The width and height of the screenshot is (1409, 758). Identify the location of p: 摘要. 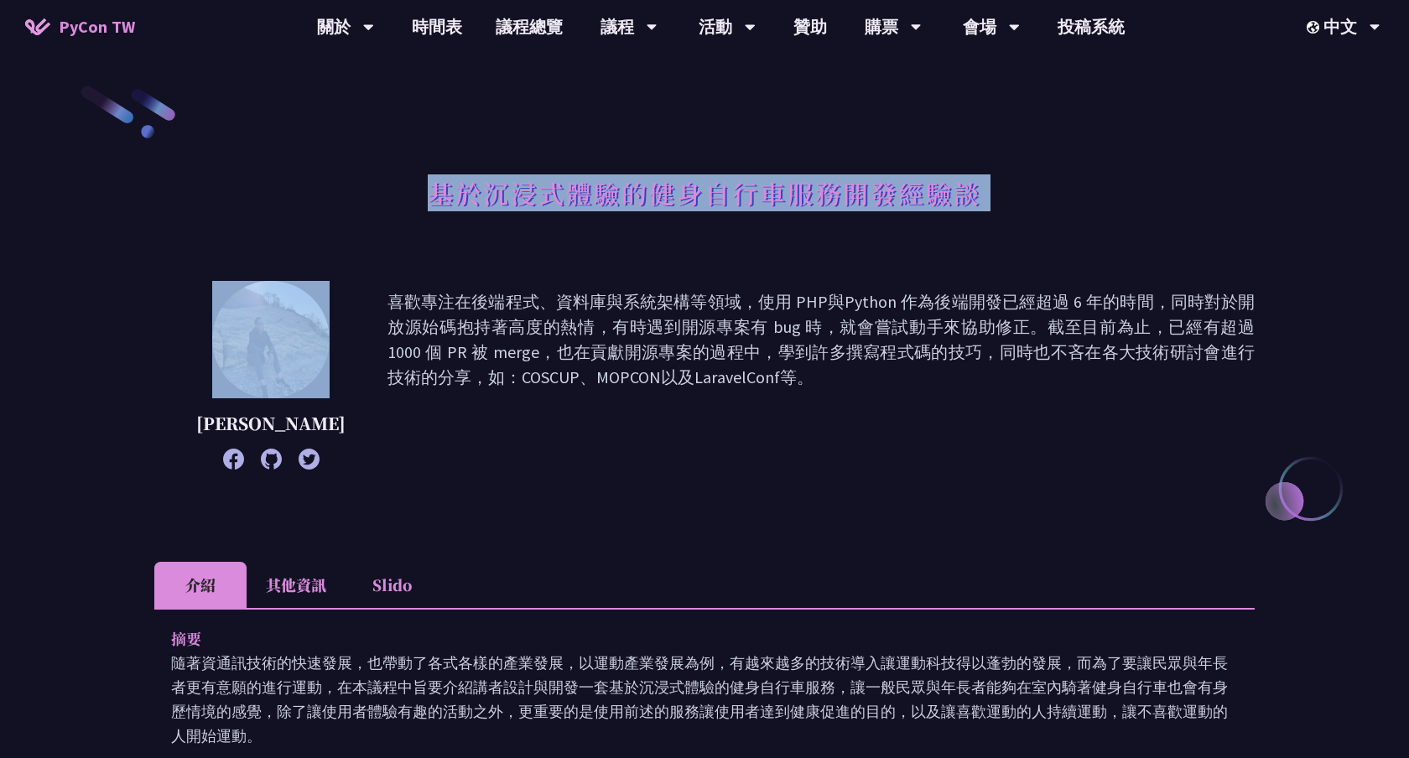
(687, 638).